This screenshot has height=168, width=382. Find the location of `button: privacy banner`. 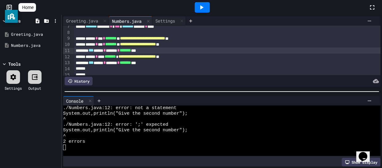

button: privacy banner is located at coordinates (11, 16).